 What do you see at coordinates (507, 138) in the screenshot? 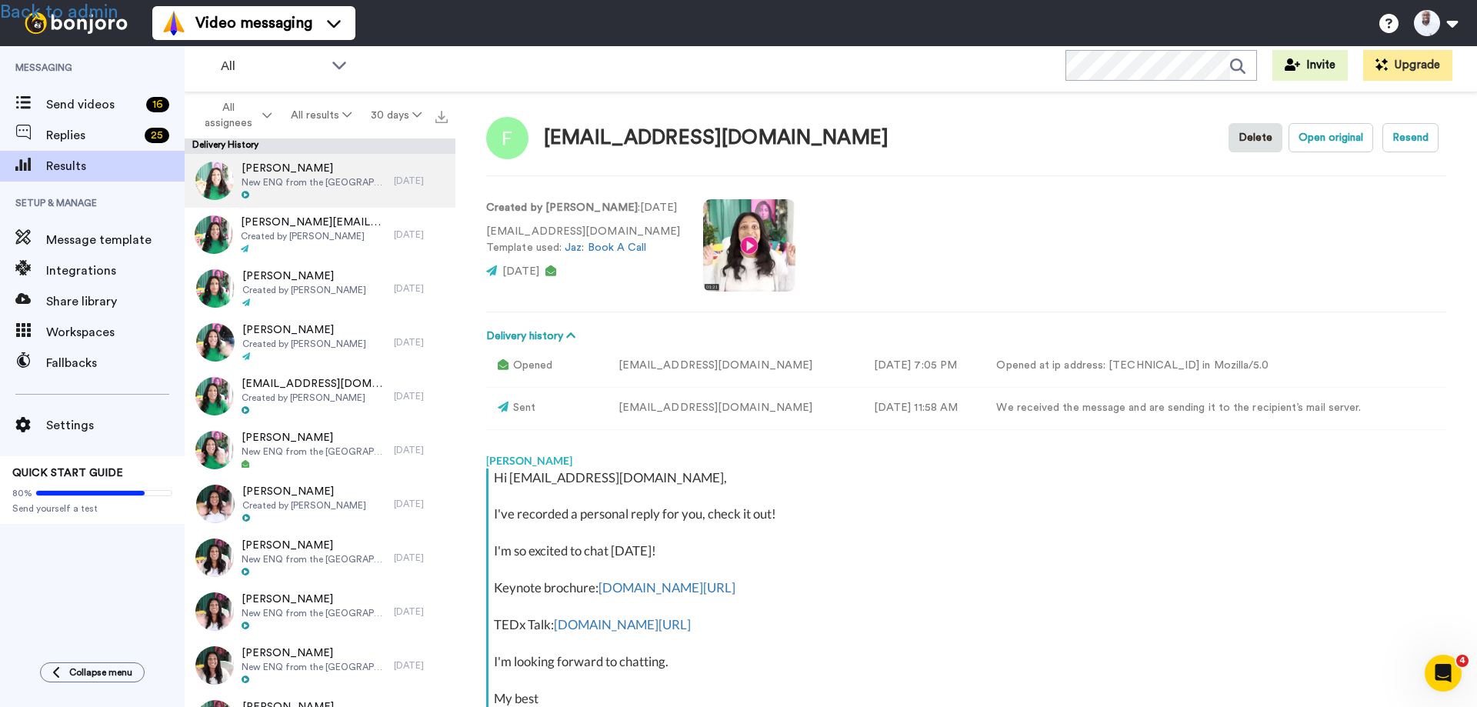
I see `img: Image of Fliceverett@icloud.com` at bounding box center [507, 138].